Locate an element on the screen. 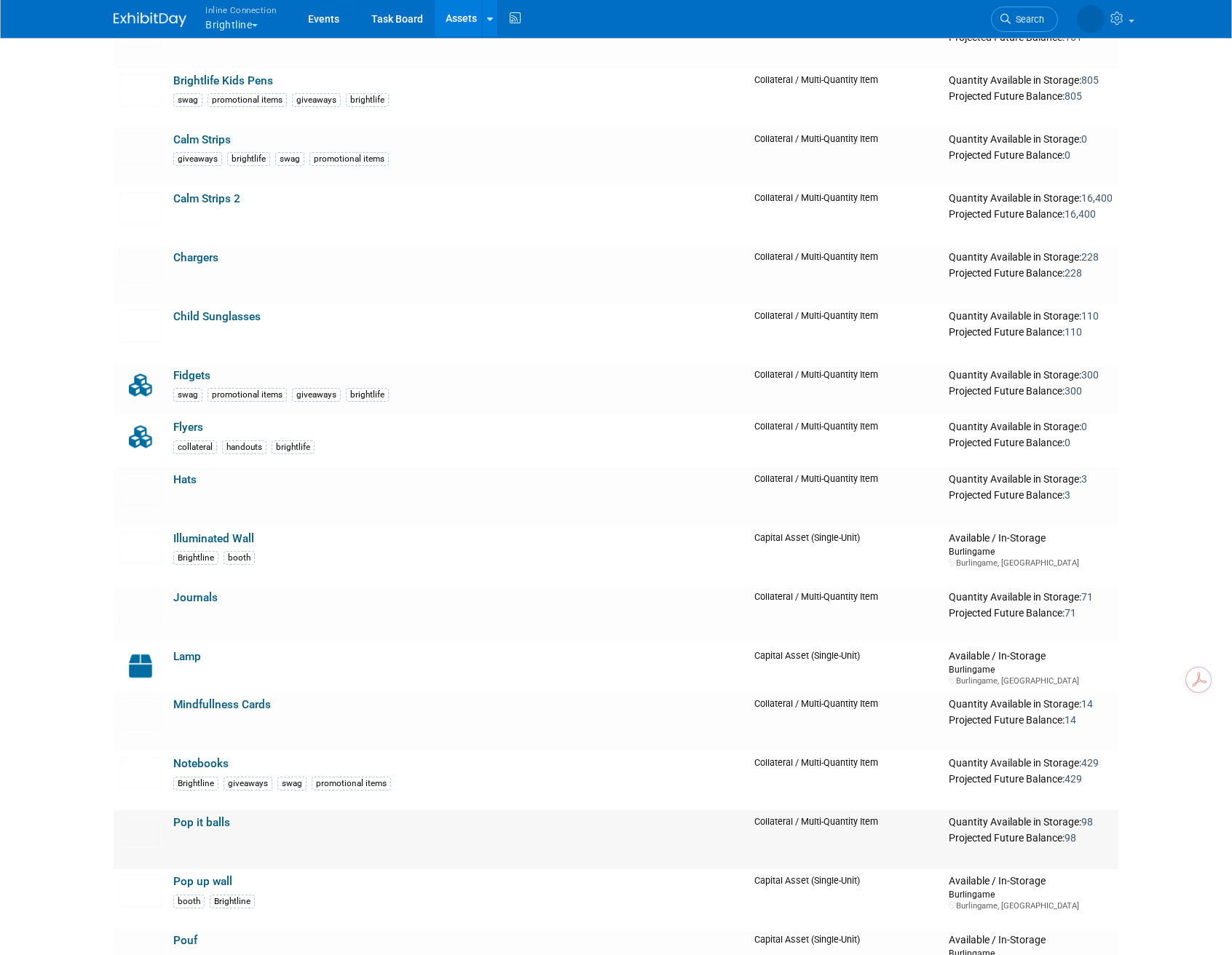  a: Fidgets is located at coordinates (191, 375).